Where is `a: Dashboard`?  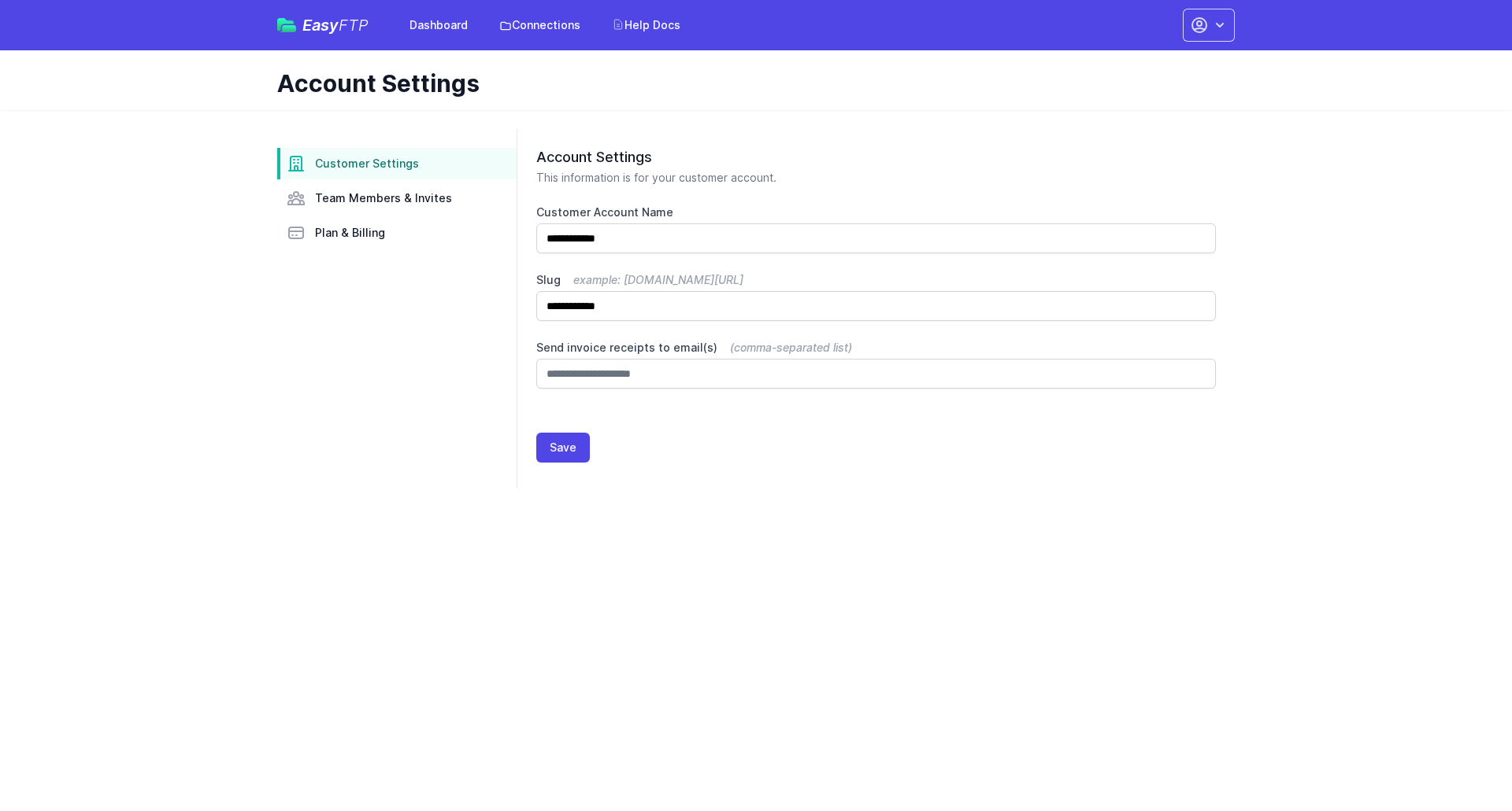 a: Dashboard is located at coordinates (438, 25).